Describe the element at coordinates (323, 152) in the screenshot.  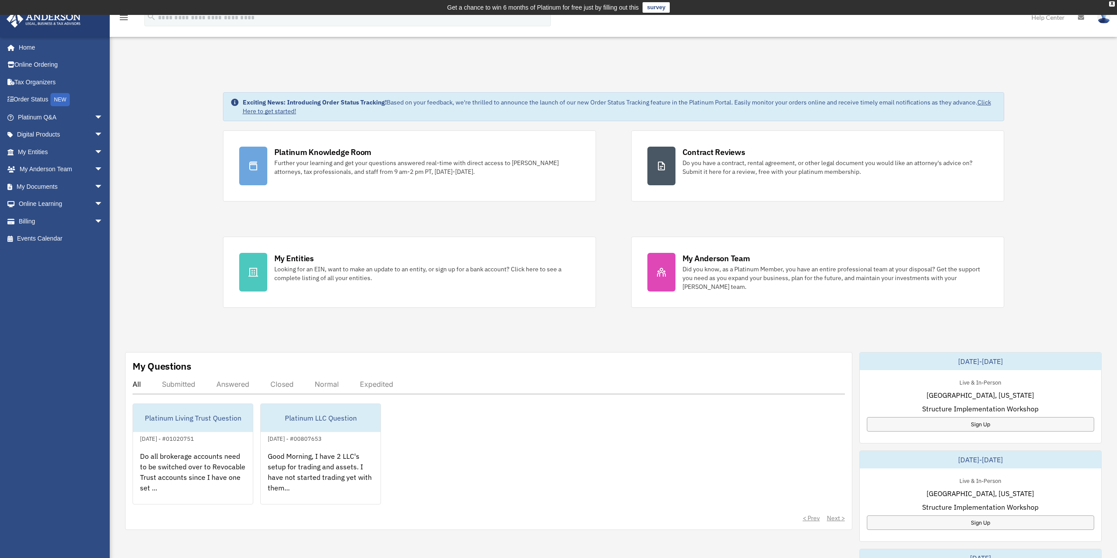
I see `div: Platinum Knowledge Room` at that location.